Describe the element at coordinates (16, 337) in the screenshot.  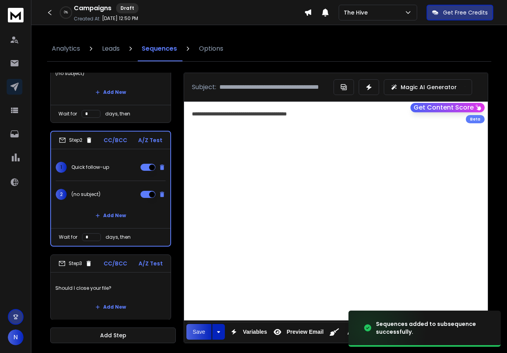
I see `span: N` at that location.